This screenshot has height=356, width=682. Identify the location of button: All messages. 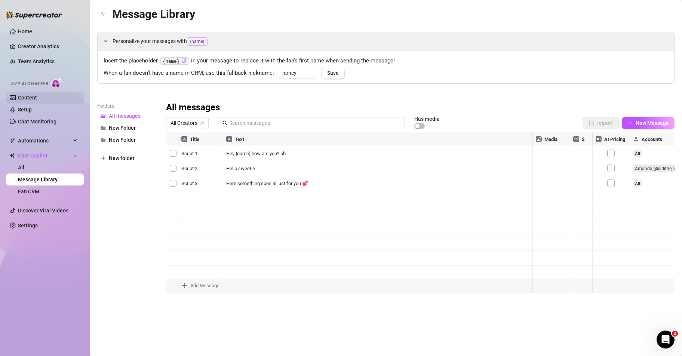
(127, 116).